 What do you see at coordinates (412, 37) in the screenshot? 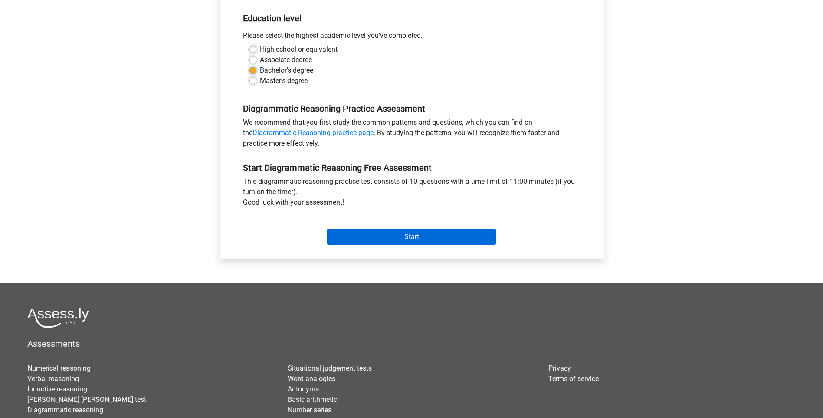
I see `div: Please select the highest academic level you’ve completed.` at bounding box center [412, 37].